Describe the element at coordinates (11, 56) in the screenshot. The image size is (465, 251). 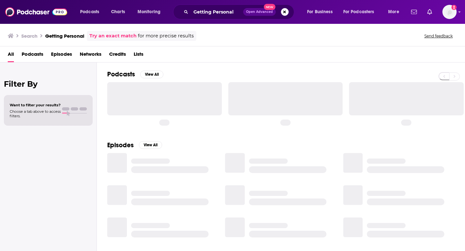
I see `span: All` at that location.